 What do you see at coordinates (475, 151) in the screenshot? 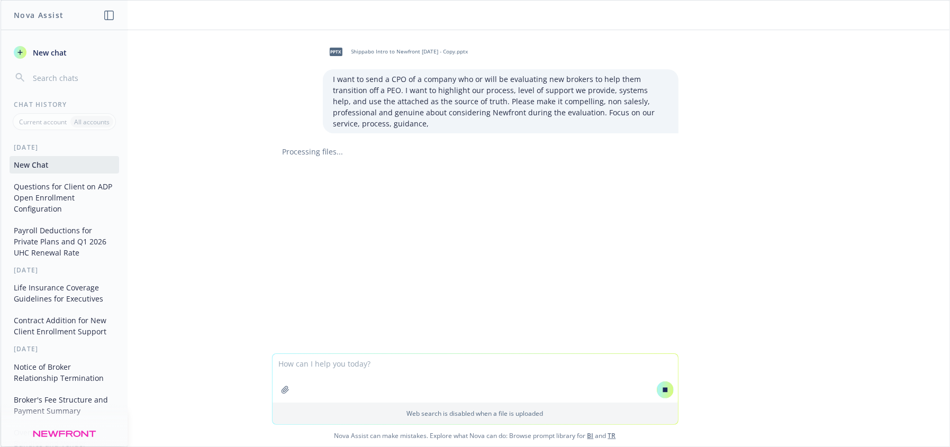
I see `div: Processing files...` at bounding box center [475, 151].